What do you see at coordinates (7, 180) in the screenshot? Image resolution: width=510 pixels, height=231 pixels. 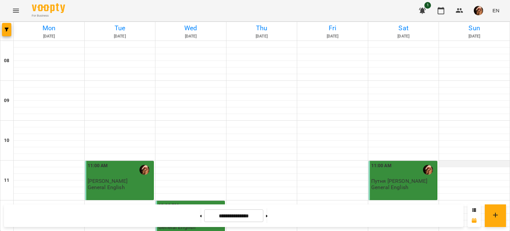 I see `h6: 11` at bounding box center [7, 180].